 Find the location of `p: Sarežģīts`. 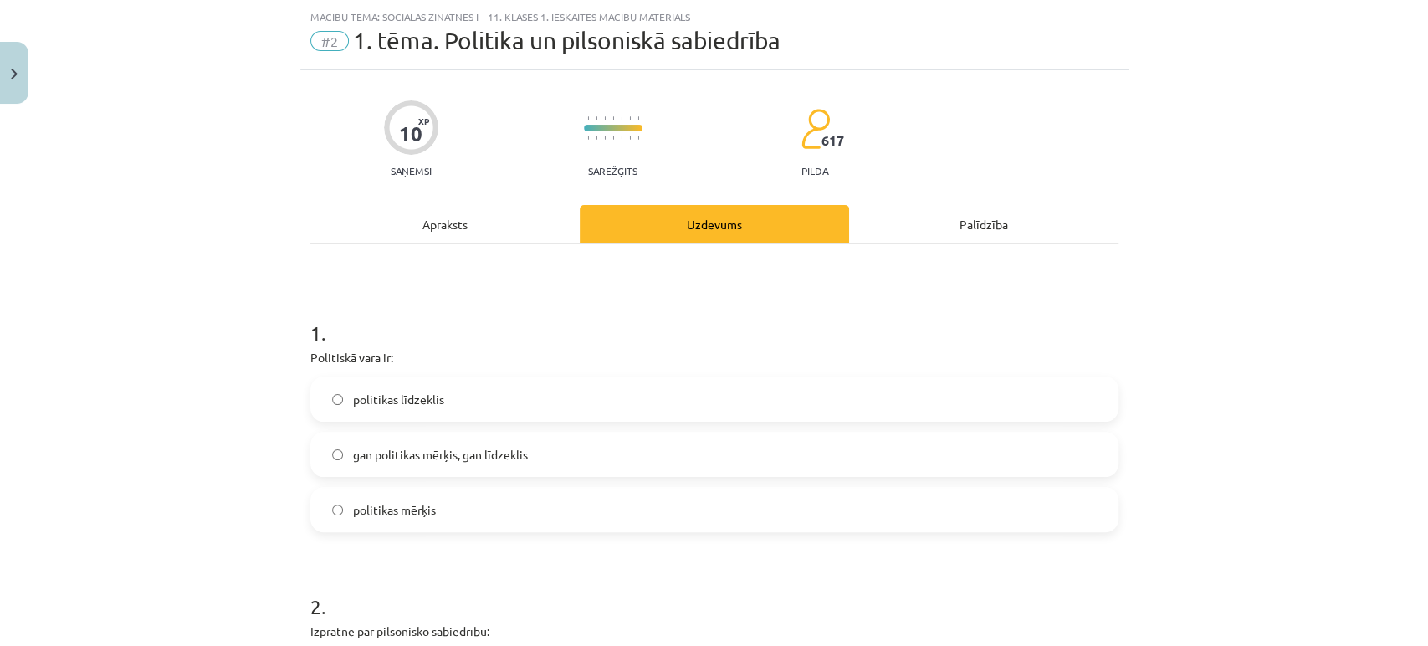

p: Sarežģīts is located at coordinates (613, 171).